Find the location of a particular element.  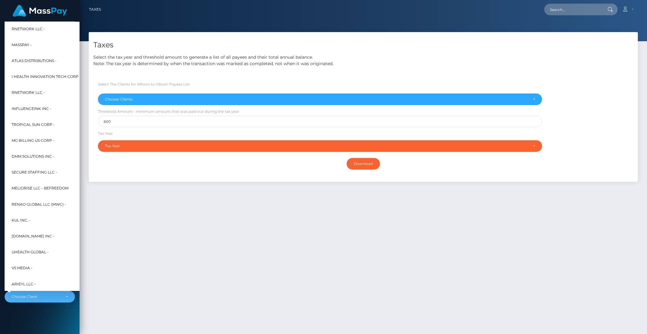

span: MassPay - is located at coordinates (22, 45).